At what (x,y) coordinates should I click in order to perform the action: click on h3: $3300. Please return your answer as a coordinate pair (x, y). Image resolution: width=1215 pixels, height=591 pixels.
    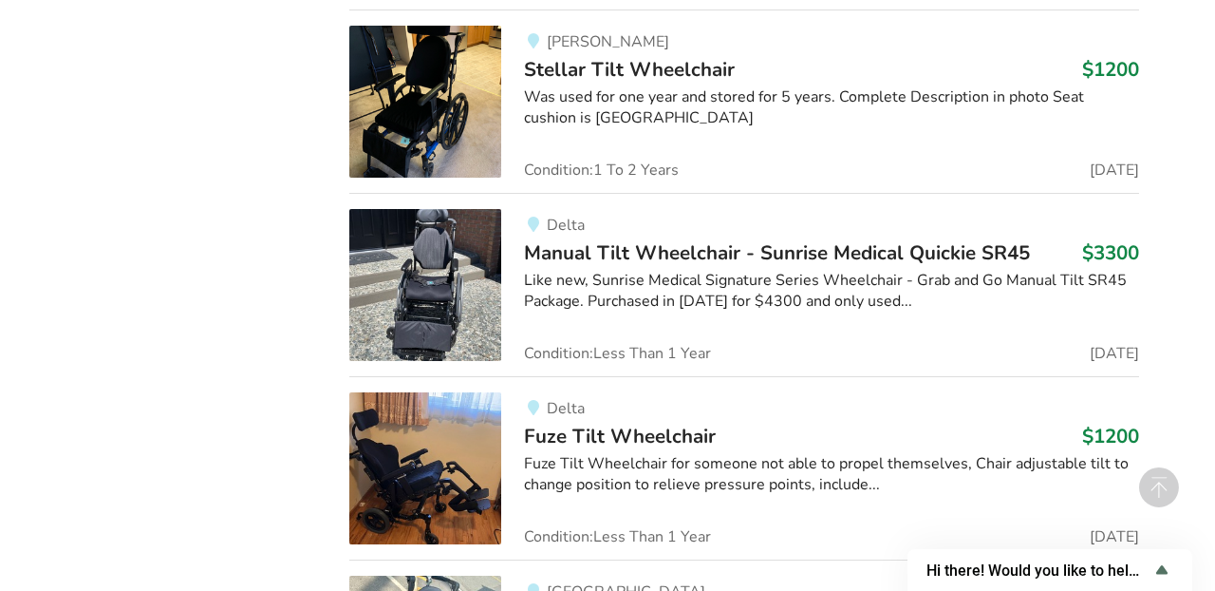
    Looking at the image, I should click on (1111, 253).